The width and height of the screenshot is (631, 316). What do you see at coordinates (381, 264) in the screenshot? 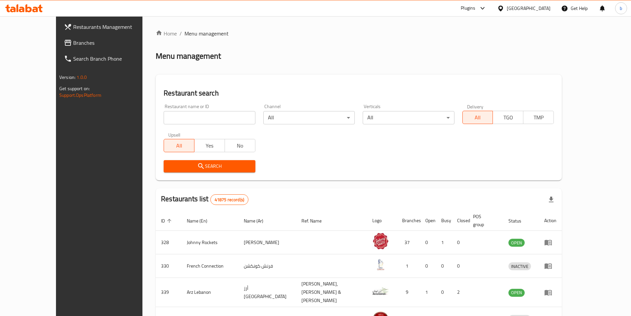
I see `img: French Connection` at bounding box center [381, 264].